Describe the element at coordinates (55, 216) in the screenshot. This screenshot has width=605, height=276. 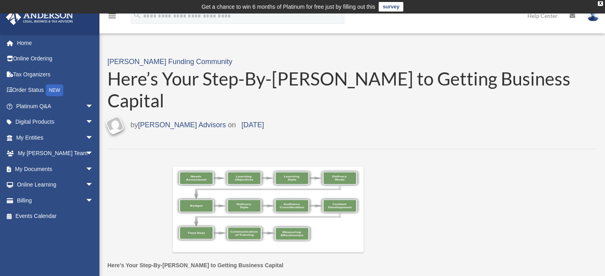
I see `a: Events Calendar` at that location.